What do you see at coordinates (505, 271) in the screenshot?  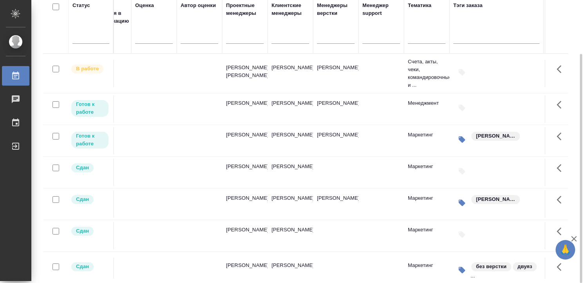 I see `div: без верстки, двуяз, раскрыть текст` at bounding box center [505, 271].